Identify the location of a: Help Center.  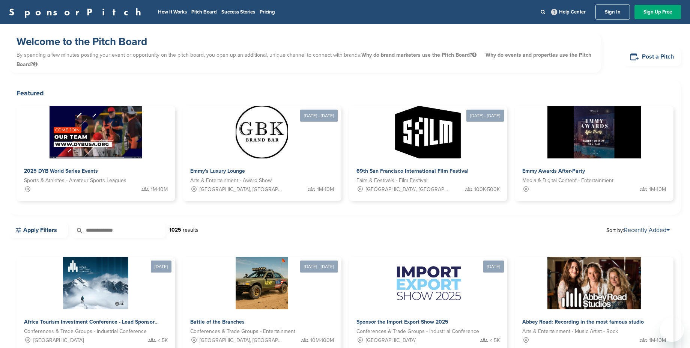
(568, 12).